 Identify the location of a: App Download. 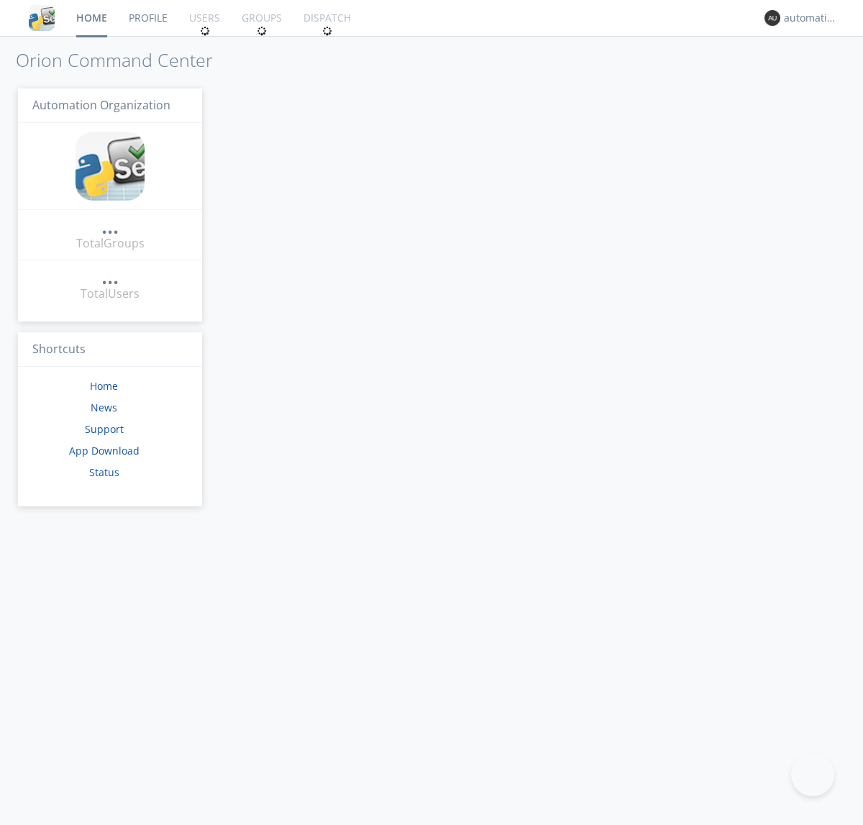
(104, 450).